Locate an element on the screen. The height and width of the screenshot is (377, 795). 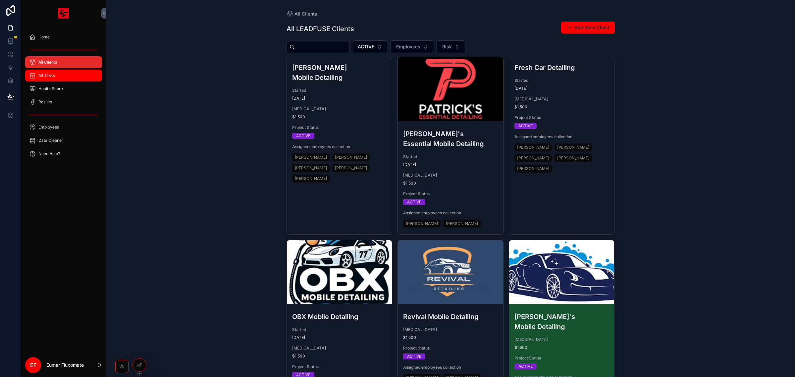
span: Risk is located at coordinates (447, 47).